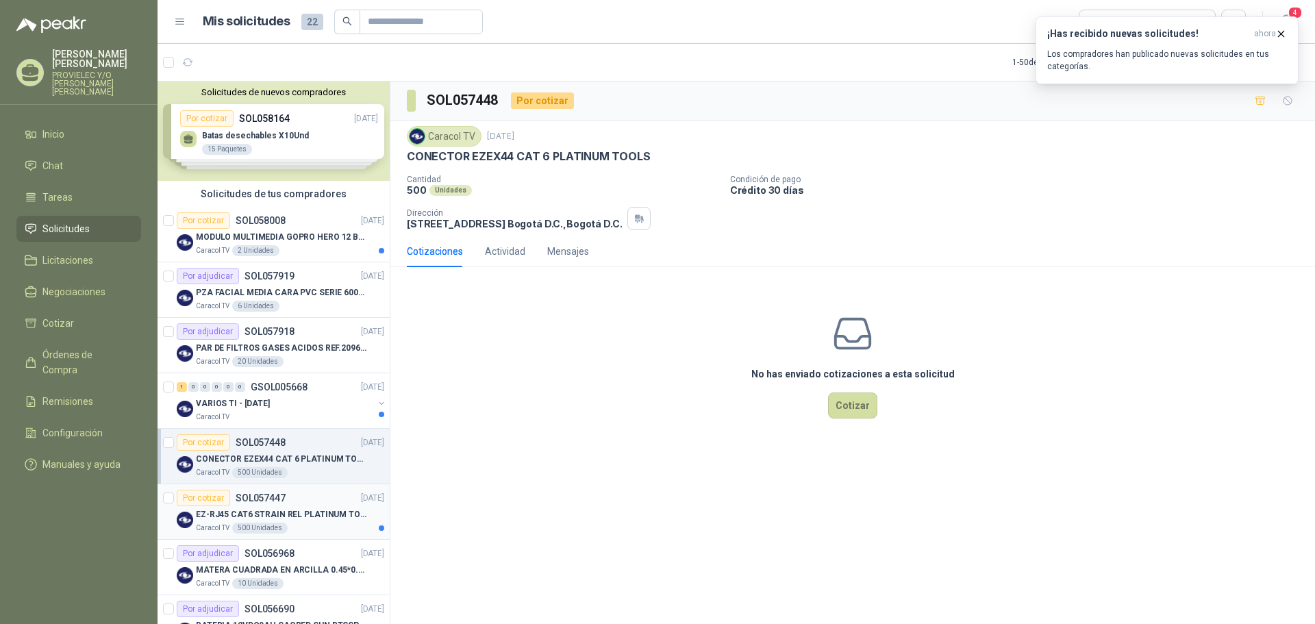 This screenshot has width=1315, height=624. Describe the element at coordinates (81, 464) in the screenshot. I see `span: Manuales y ayuda` at that location.